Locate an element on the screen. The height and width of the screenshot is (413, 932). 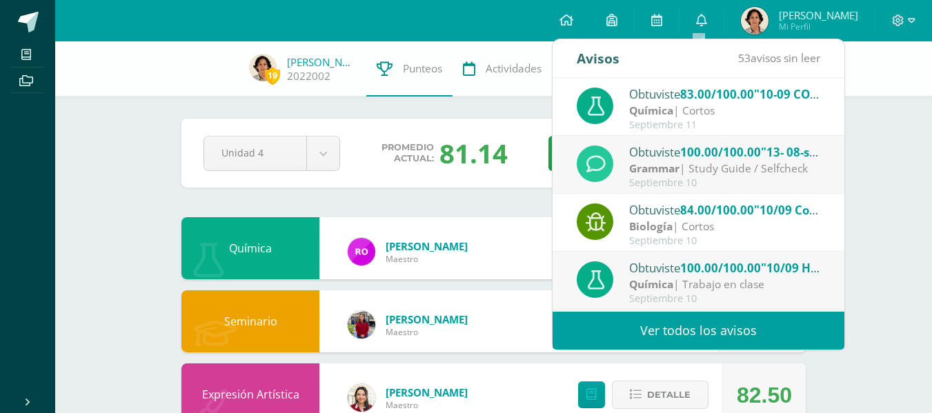
div: | Study Guide / Selfcheck is located at coordinates (725, 168).